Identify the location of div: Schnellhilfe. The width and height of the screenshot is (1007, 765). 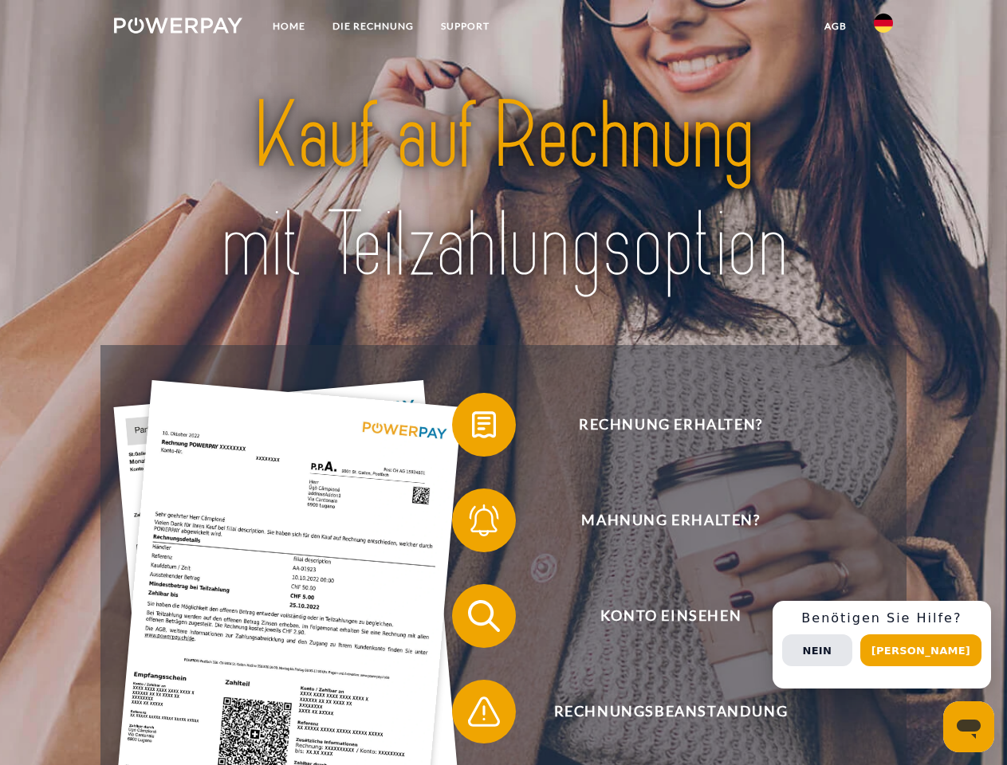
(882, 645).